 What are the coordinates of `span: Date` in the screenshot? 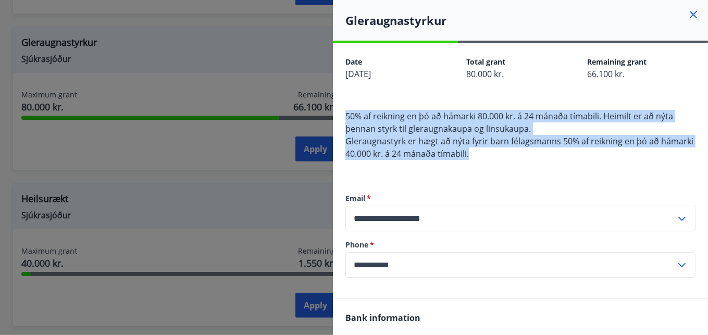 It's located at (354, 61).